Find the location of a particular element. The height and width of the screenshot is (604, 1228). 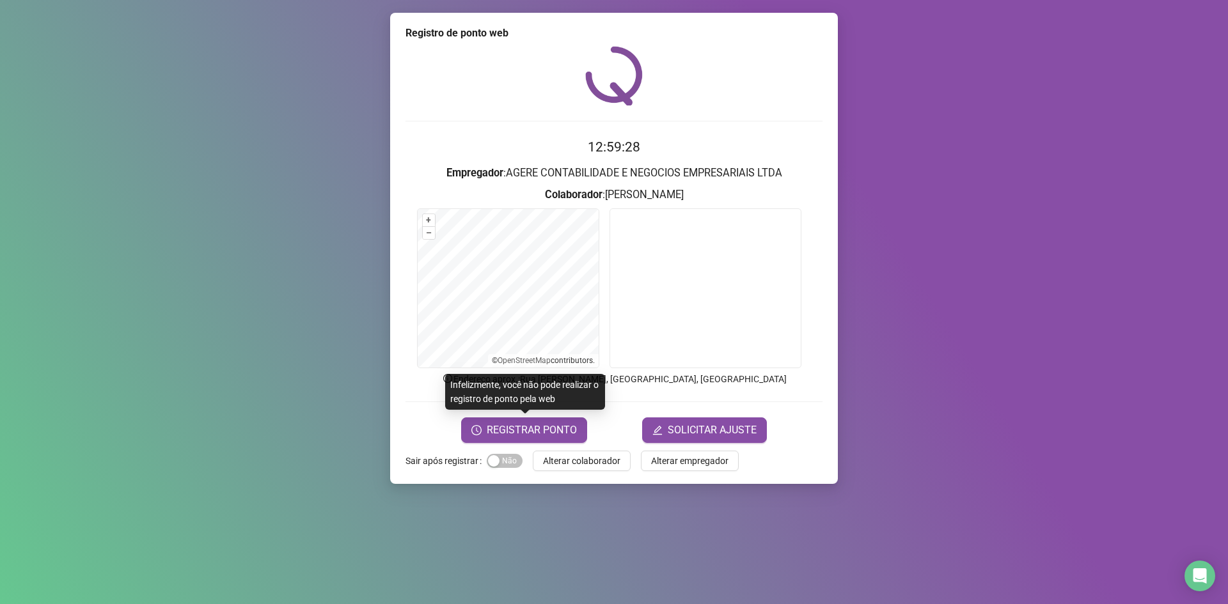

img: QRPoint is located at coordinates (614, 75).